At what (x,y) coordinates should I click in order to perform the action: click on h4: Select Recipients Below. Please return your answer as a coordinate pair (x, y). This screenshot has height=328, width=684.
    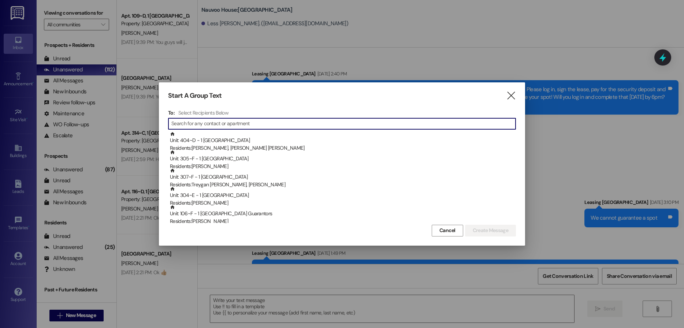
    Looking at the image, I should click on (203, 113).